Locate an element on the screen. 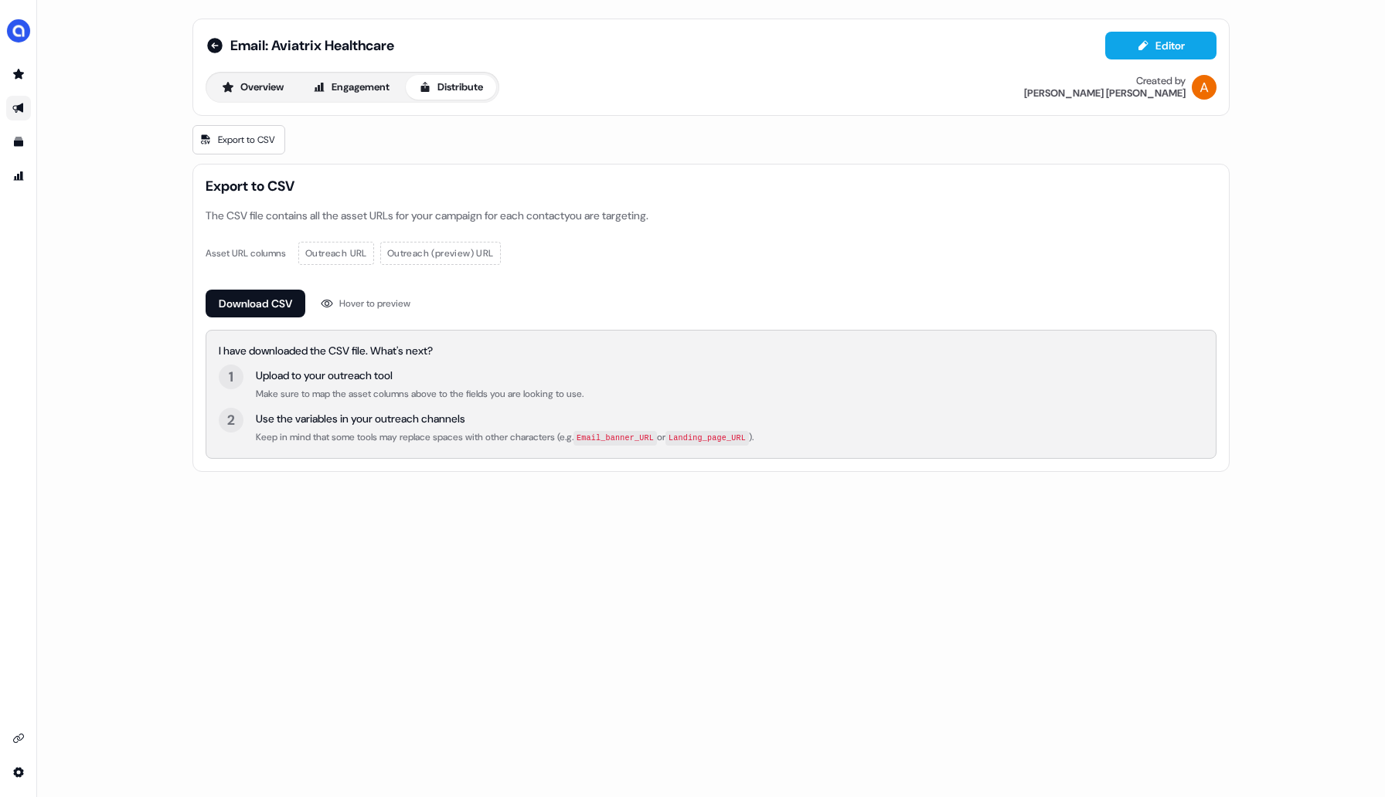 This screenshot has height=797, width=1385. code: Email_banner_URL is located at coordinates (615, 438).